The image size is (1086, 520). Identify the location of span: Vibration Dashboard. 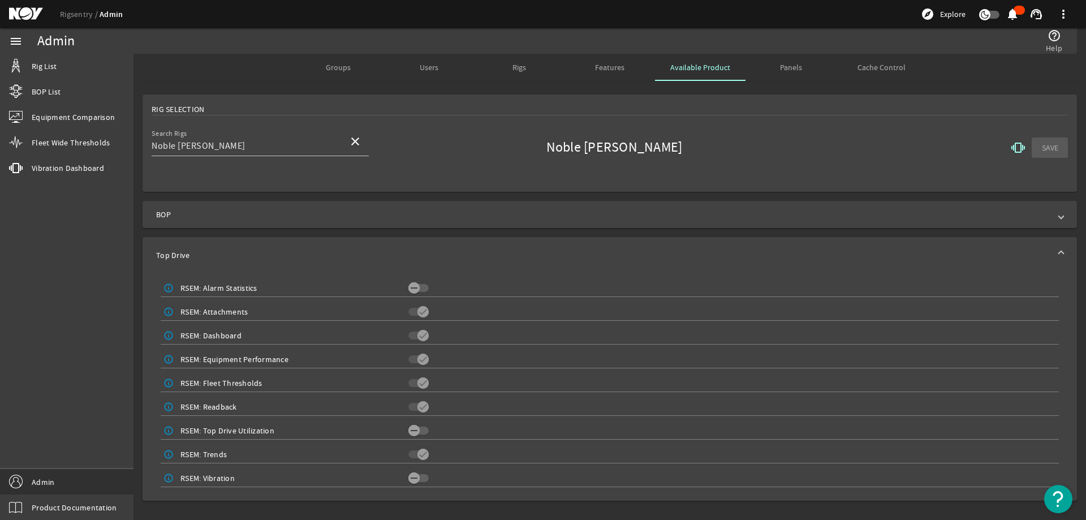
(68, 168).